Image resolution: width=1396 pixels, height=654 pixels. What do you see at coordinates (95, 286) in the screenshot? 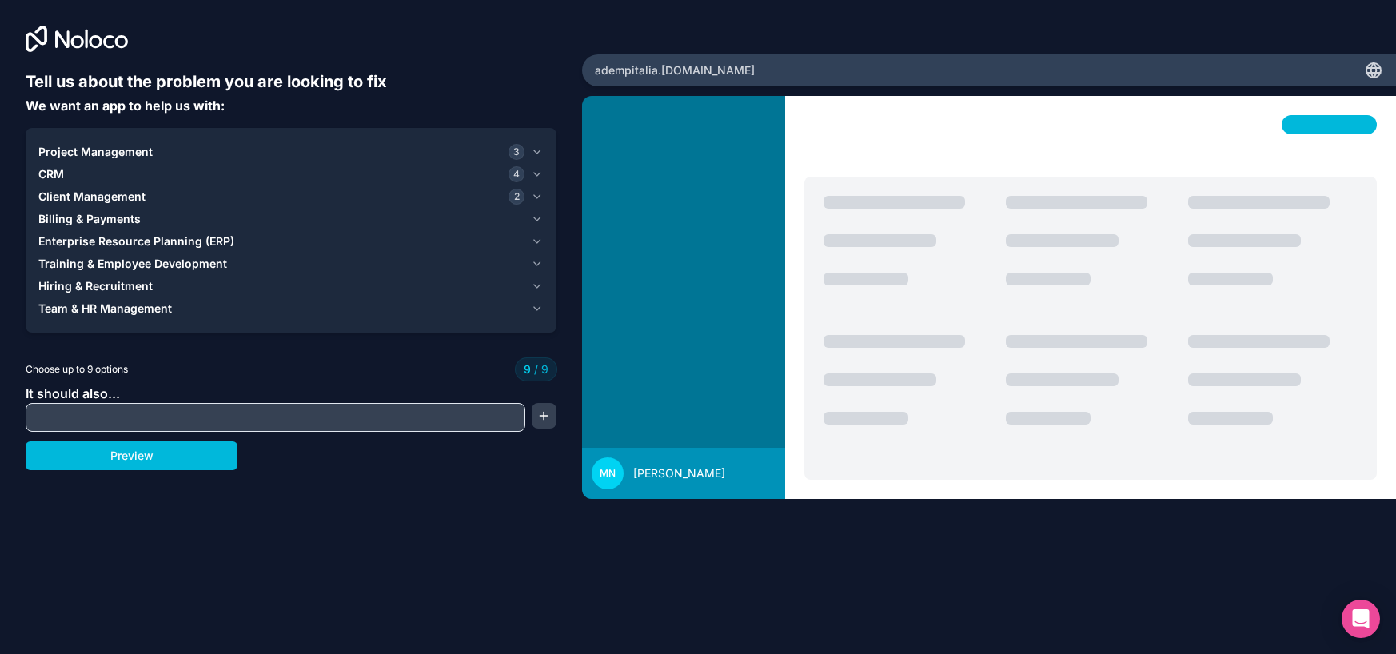
I see `span: Hiring & Recruitment` at bounding box center [95, 286].